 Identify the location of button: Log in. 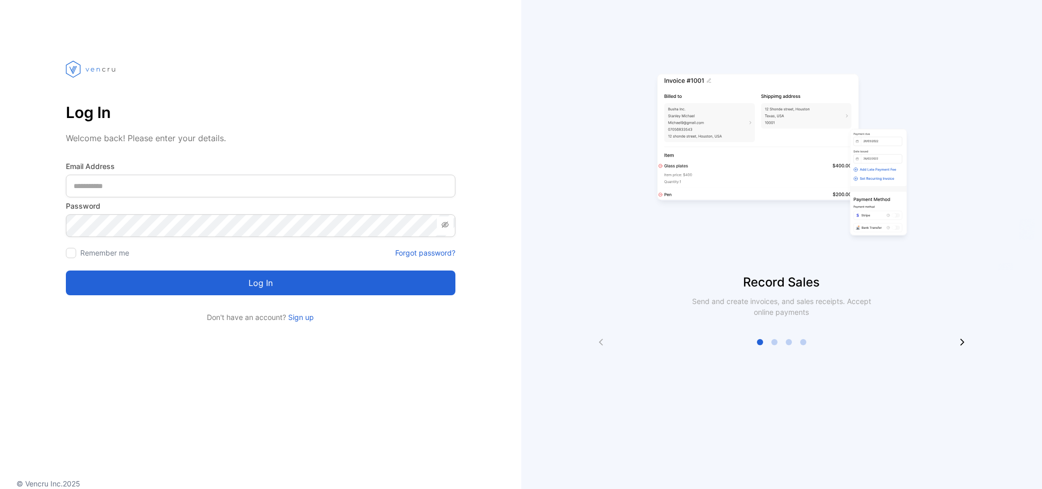
(260, 283).